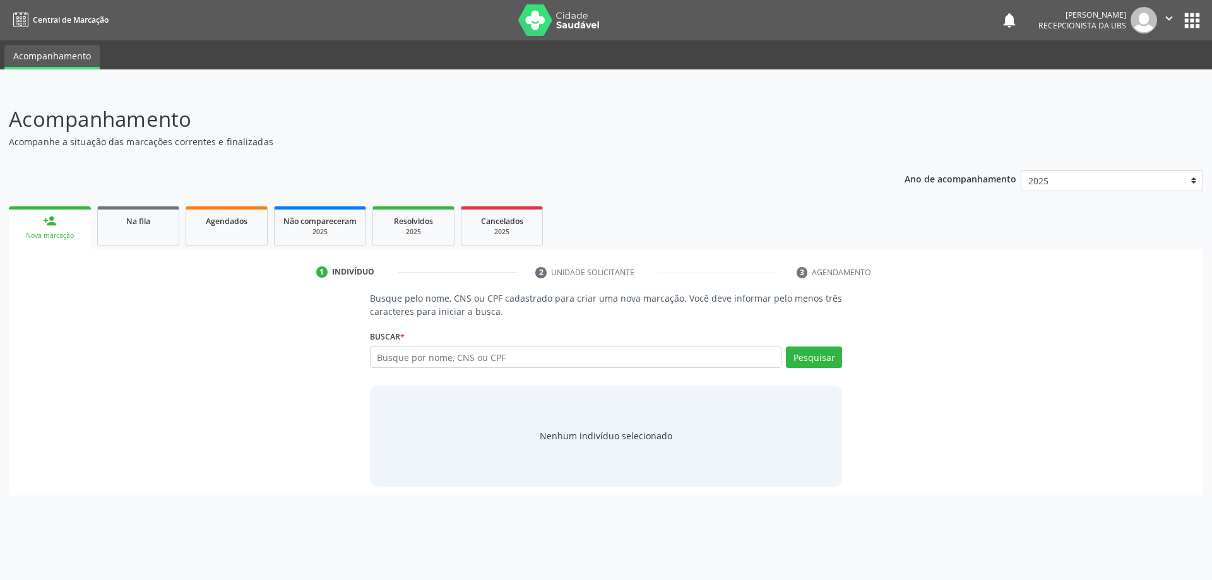  What do you see at coordinates (1010, 20) in the screenshot?
I see `button: notifications` at bounding box center [1010, 20].